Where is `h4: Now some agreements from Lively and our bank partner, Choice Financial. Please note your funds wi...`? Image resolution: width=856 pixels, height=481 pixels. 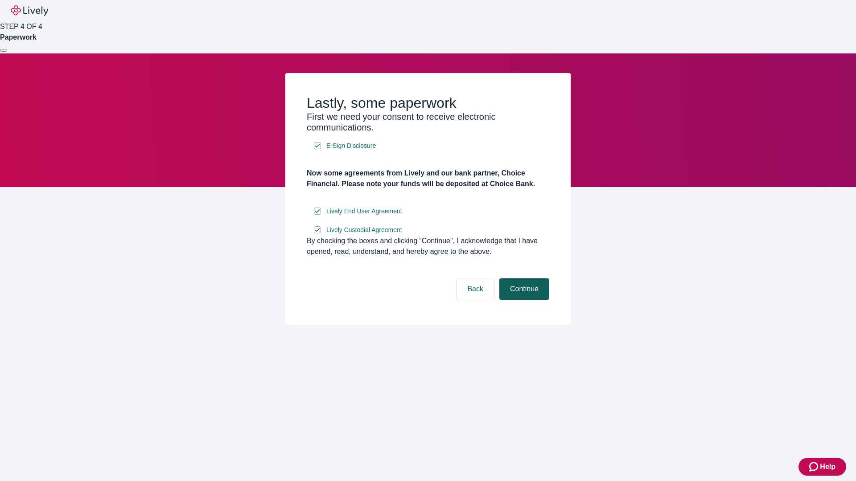 h4: Now some agreements from Lively and our bank partner, Choice Financial. Please note your funds wi... is located at coordinates (428, 179).